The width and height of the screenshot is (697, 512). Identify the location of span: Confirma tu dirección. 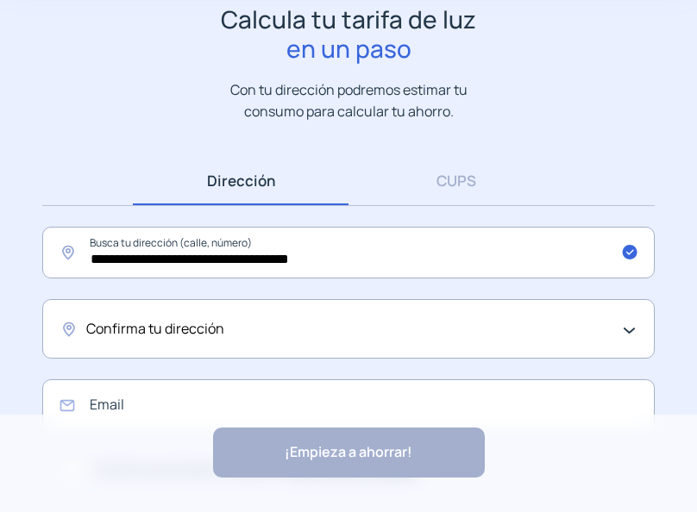
(155, 329).